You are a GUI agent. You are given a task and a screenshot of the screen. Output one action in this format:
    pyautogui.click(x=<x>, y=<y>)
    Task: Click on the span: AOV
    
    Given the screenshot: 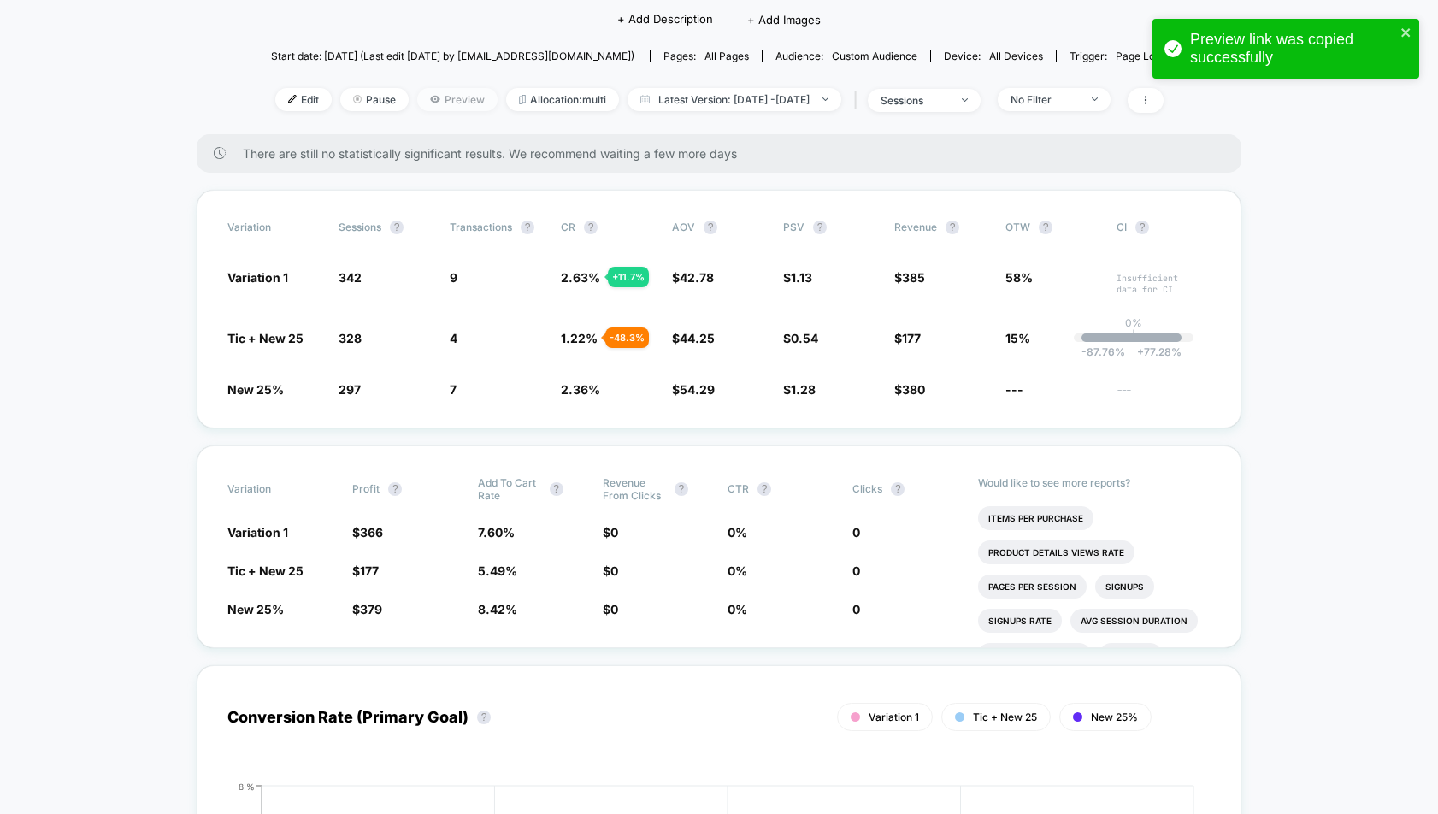 What is the action you would take?
    pyautogui.click(x=683, y=227)
    